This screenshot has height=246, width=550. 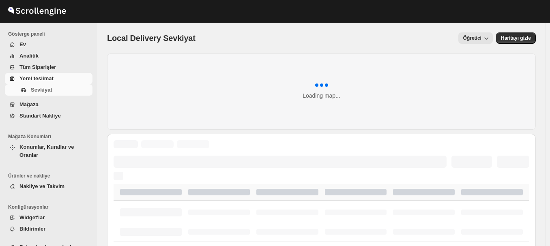 I want to click on button: Nakliye ve Takvim, so click(x=49, y=187).